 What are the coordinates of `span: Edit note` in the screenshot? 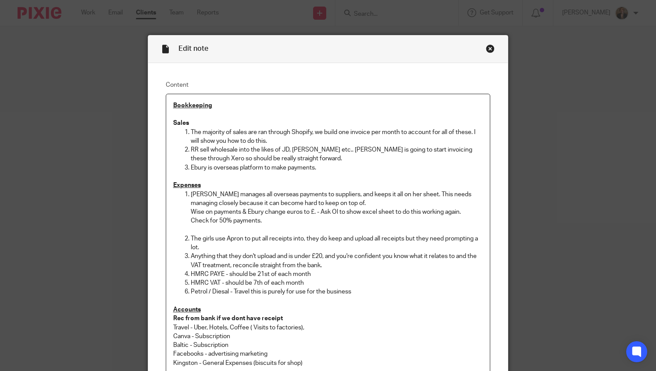 It's located at (193, 49).